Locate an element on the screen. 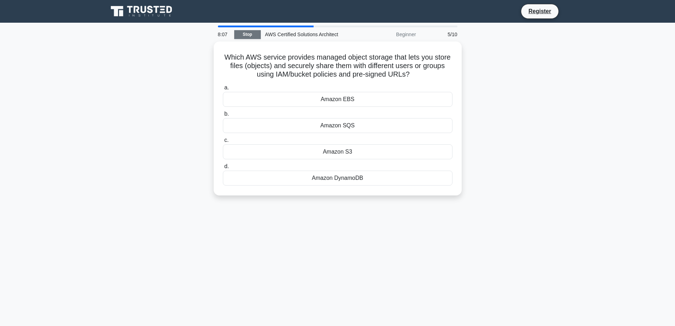 The image size is (675, 326). span: c. is located at coordinates (227, 140).